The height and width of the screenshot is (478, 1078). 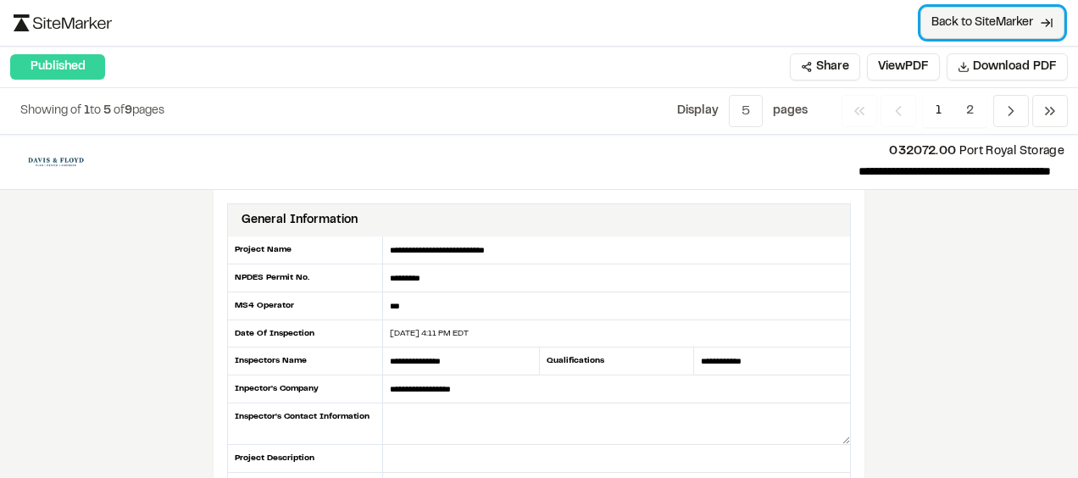 What do you see at coordinates (903, 67) in the screenshot?
I see `button: ViewPDF` at bounding box center [903, 67].